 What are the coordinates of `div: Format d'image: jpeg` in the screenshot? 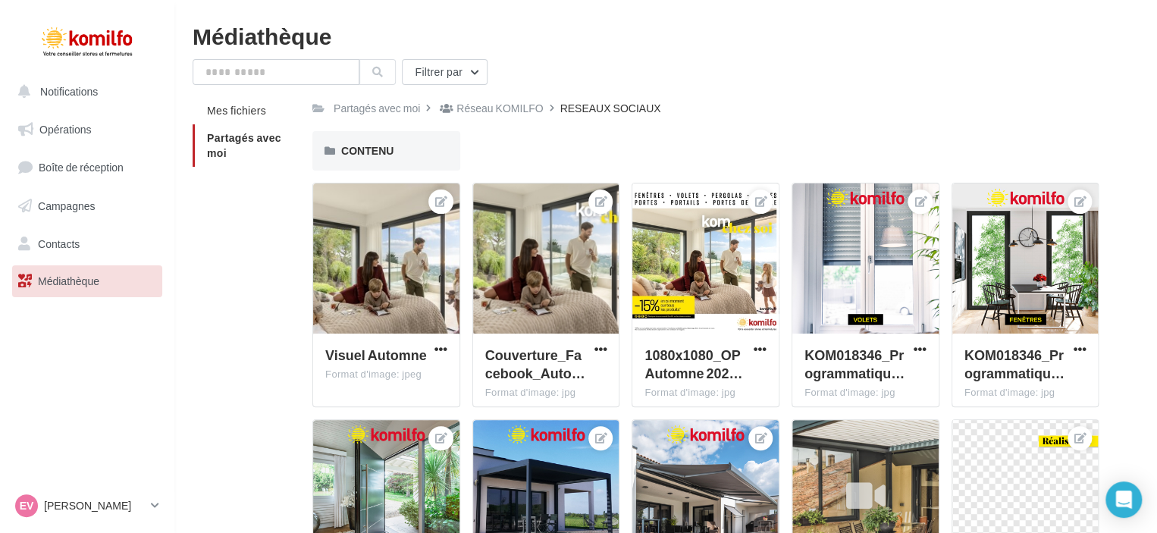 It's located at (386, 375).